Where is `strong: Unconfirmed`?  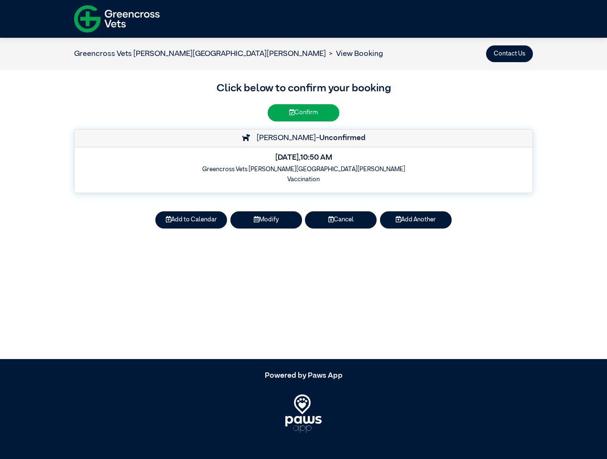
strong: Unconfirmed is located at coordinates (342, 138).